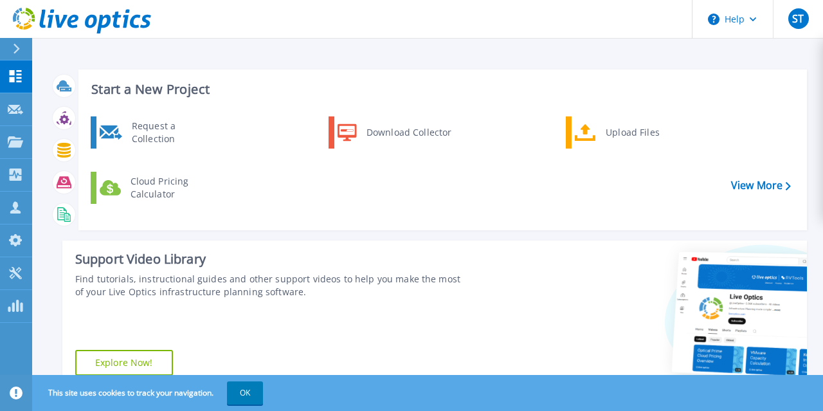  Describe the element at coordinates (172, 132) in the screenshot. I see `div: Request a Collection` at that location.